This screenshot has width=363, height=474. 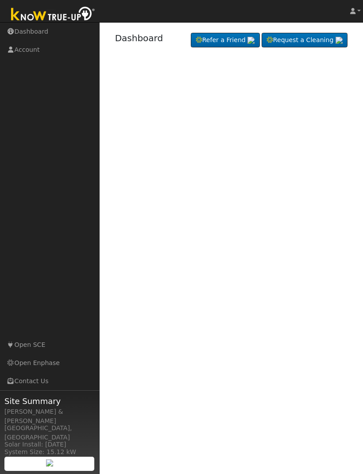 What do you see at coordinates (225, 40) in the screenshot?
I see `a: Refer a Friend` at bounding box center [225, 40].